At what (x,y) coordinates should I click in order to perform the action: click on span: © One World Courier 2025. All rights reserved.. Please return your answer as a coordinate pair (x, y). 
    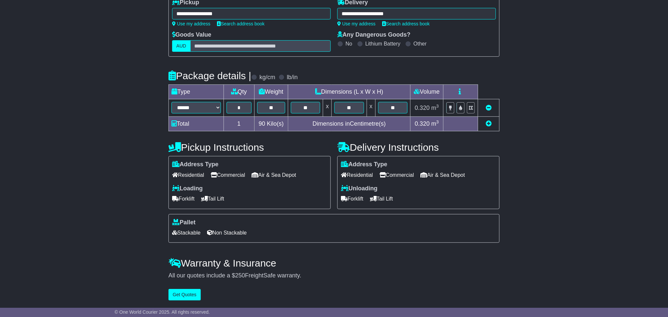
    Looking at the image, I should click on (162, 312).